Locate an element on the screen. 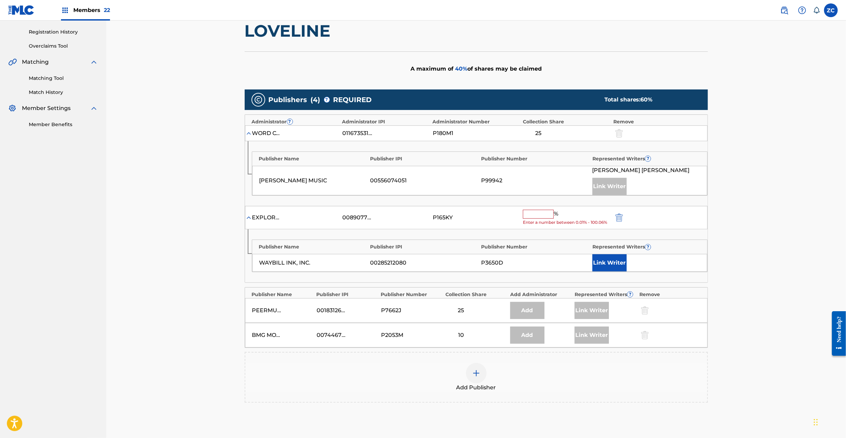  a: Matching Tool is located at coordinates (63, 78).